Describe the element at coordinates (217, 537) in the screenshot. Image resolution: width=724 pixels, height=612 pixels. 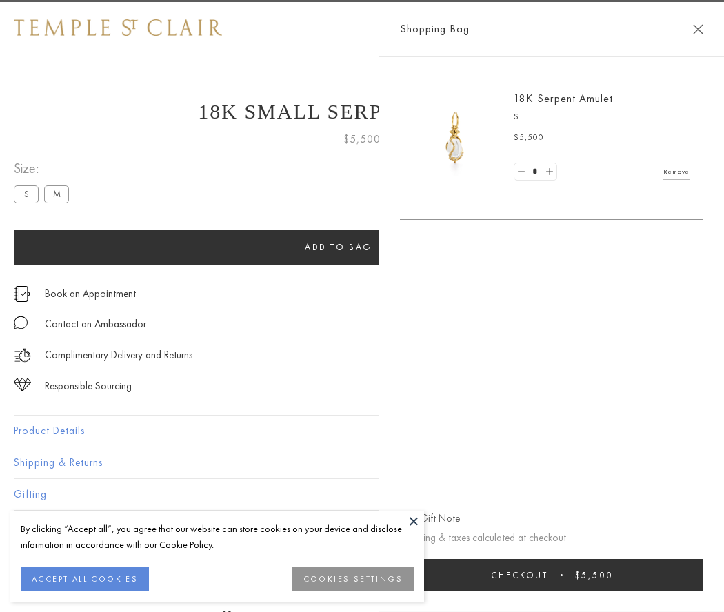
I see `div: By clicking “Accept all”, you agree that our website can store cookies on your device and disclos...` at that location.